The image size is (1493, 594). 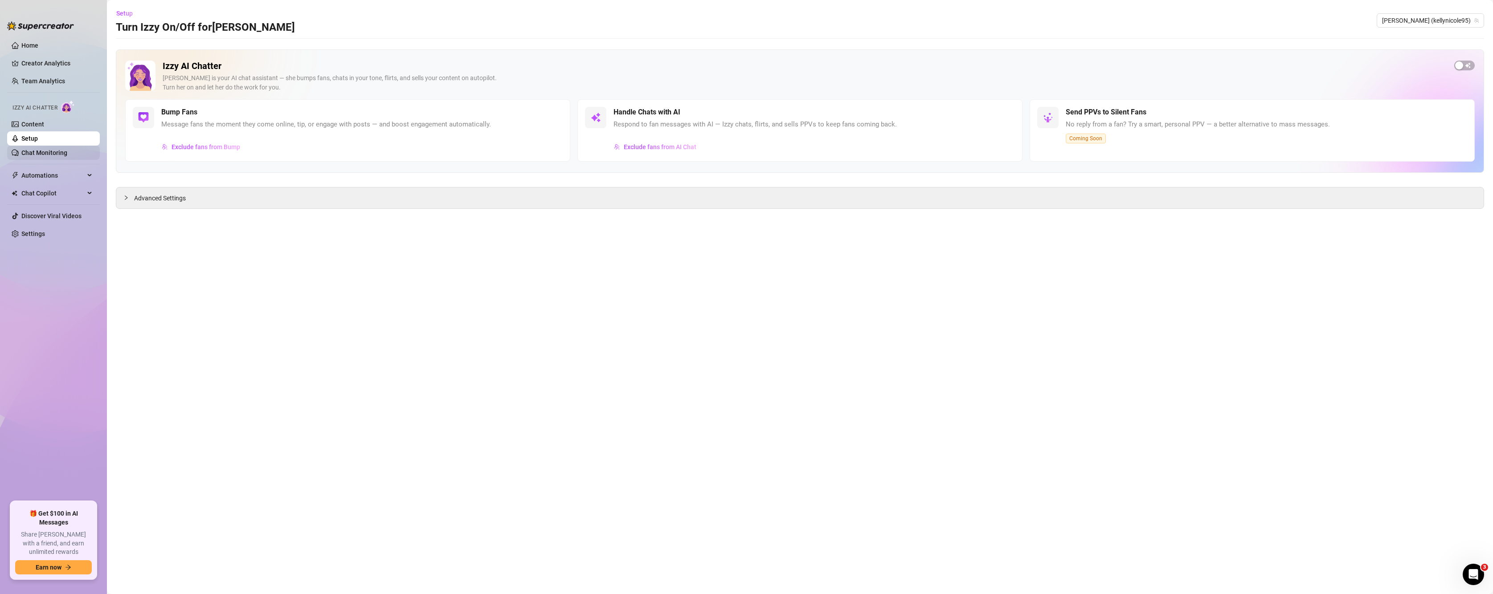 I want to click on span: Izzy AI Chatter, so click(x=35, y=108).